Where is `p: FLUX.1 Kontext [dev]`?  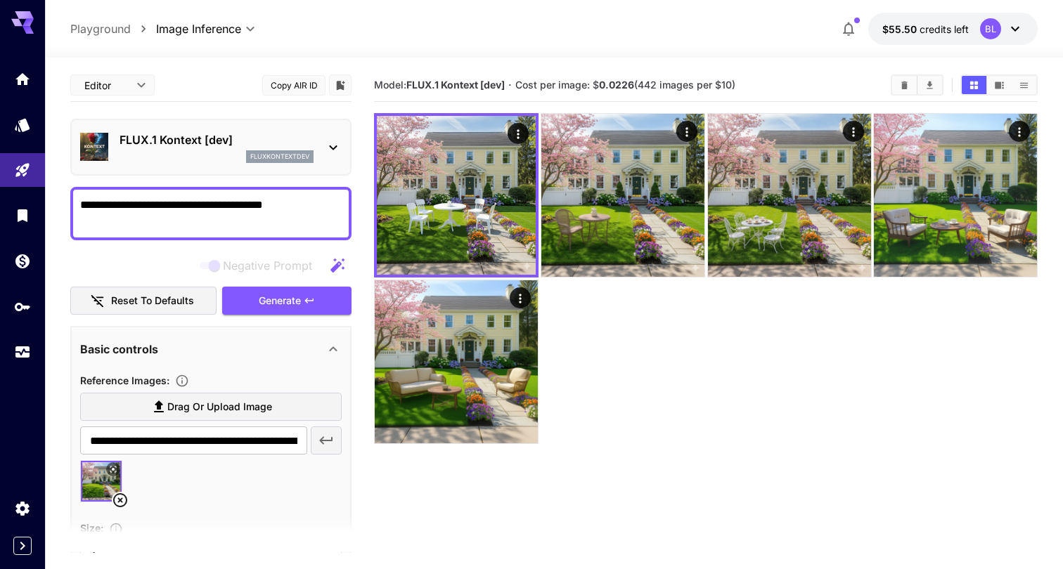 p: FLUX.1 Kontext [dev] is located at coordinates (216, 140).